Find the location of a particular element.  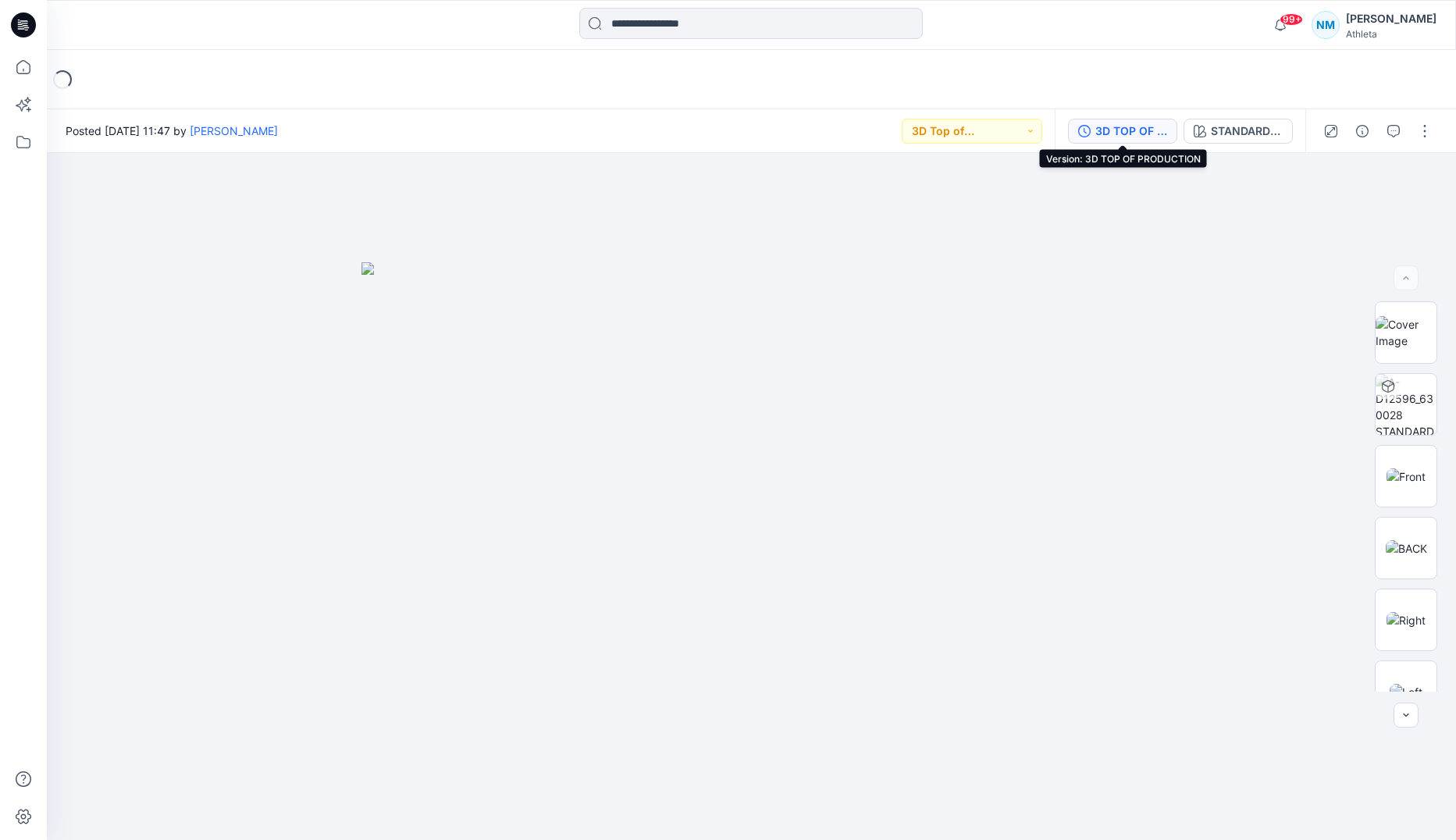

img: Cover Image is located at coordinates (1406, 333).